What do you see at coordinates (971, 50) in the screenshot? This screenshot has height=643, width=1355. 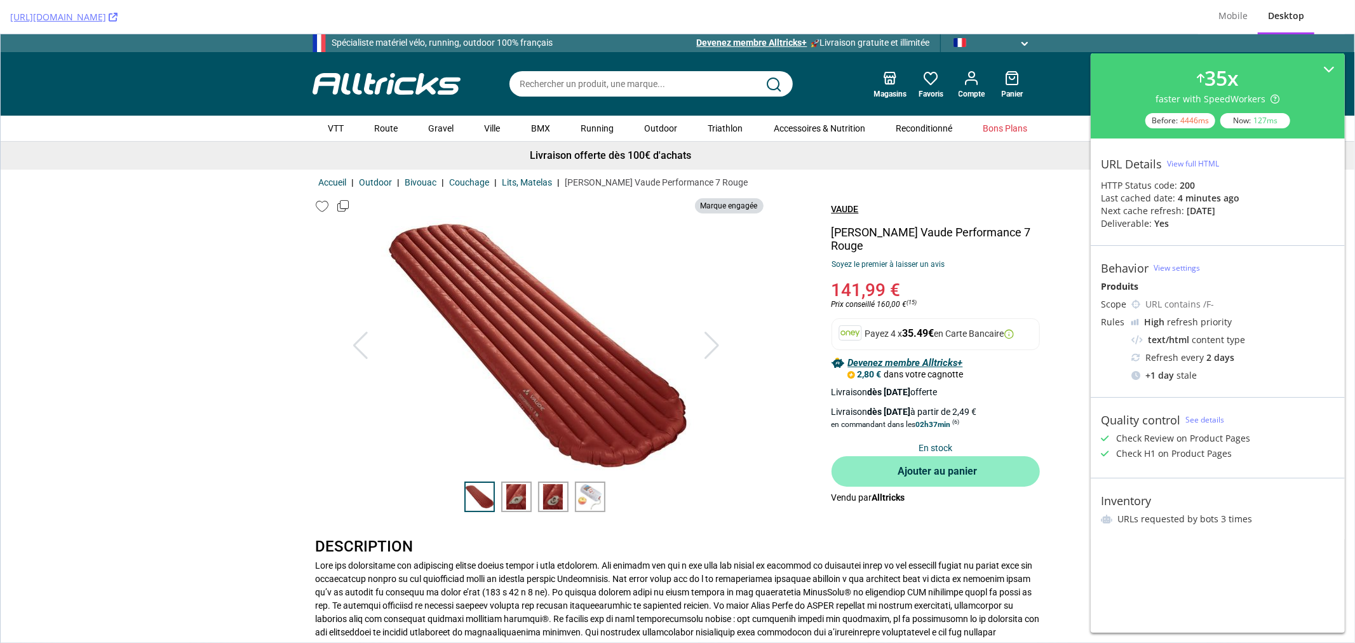 I see `a: Compte` at bounding box center [971, 50].